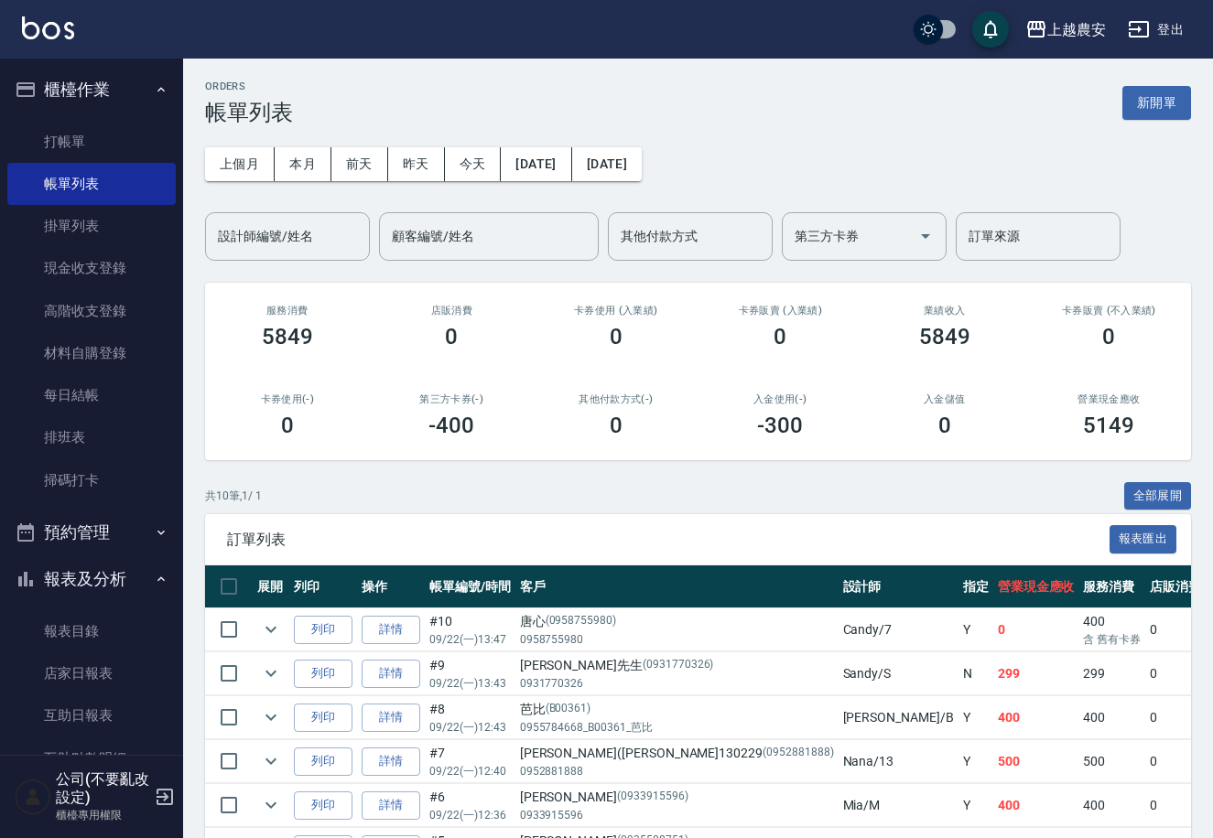 This screenshot has width=1213, height=838. What do you see at coordinates (676, 728) in the screenshot?
I see `p: 0955784668_B00361_芭比` at bounding box center [676, 728].